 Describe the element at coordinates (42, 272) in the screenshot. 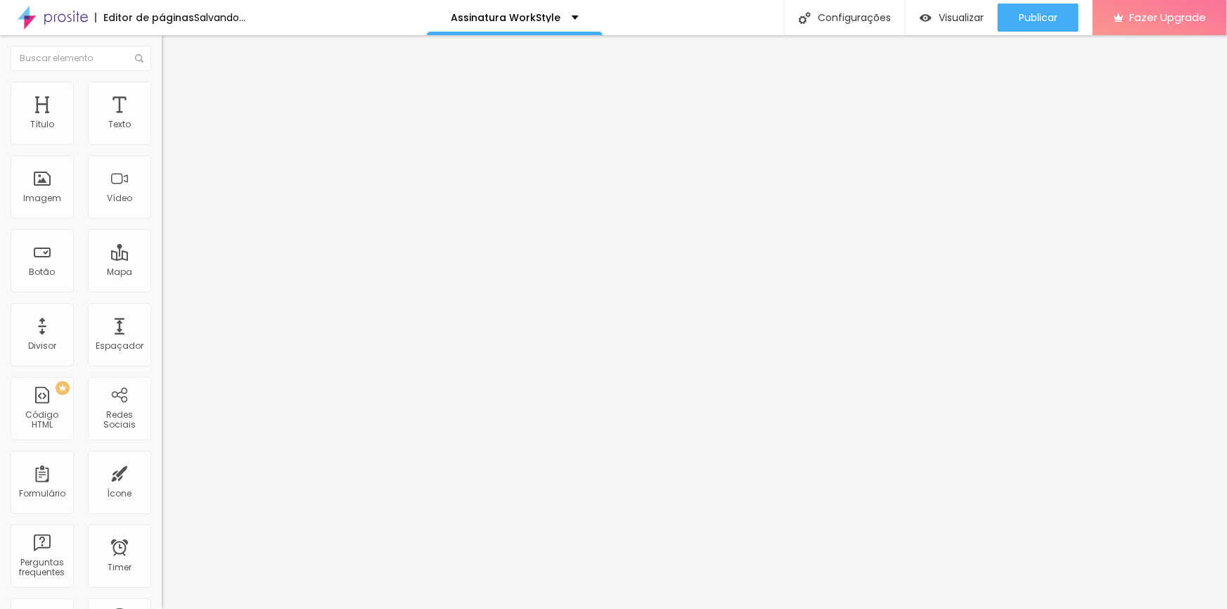

I see `div: Botão` at that location.